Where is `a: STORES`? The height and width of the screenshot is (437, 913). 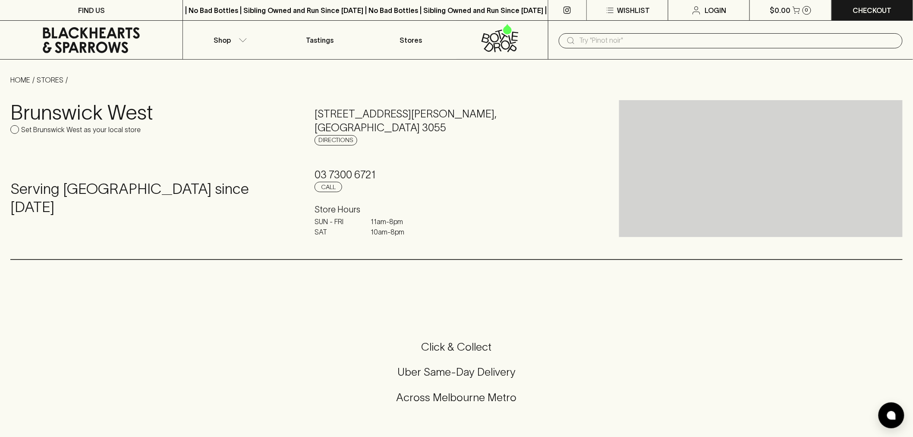
a: STORES is located at coordinates (50, 80).